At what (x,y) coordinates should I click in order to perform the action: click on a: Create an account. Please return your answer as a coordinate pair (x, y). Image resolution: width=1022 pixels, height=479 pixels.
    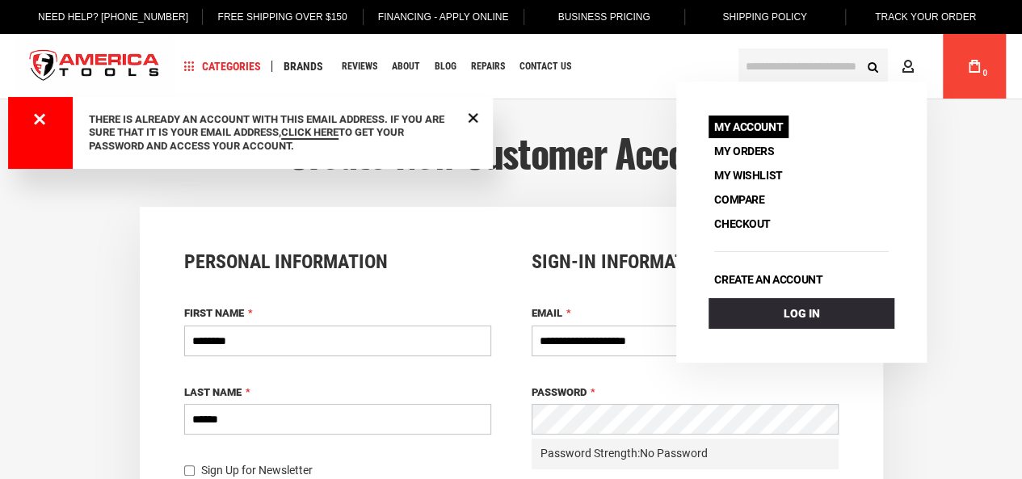
    Looking at the image, I should click on (769, 280).